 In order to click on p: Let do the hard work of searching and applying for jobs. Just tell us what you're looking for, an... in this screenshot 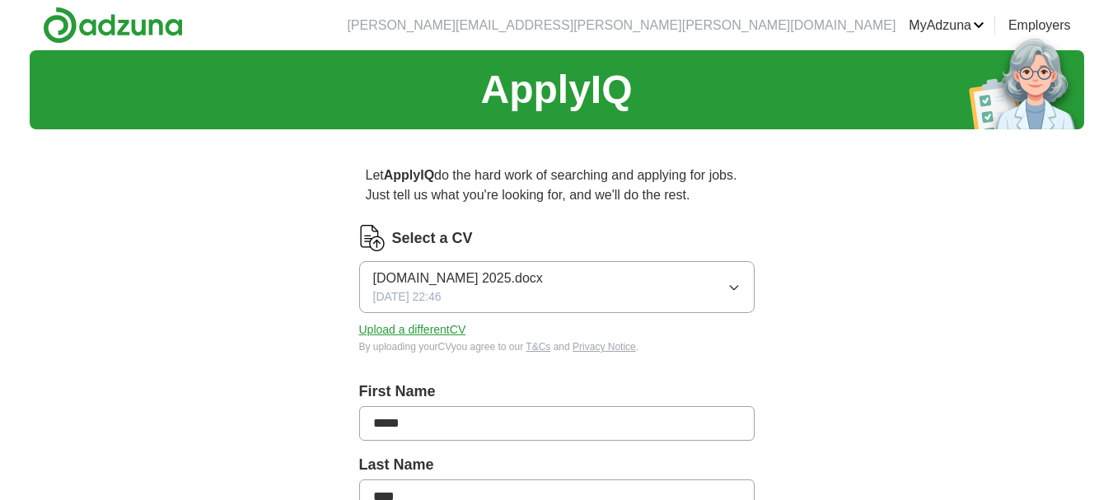, I will do `click(557, 185)`.